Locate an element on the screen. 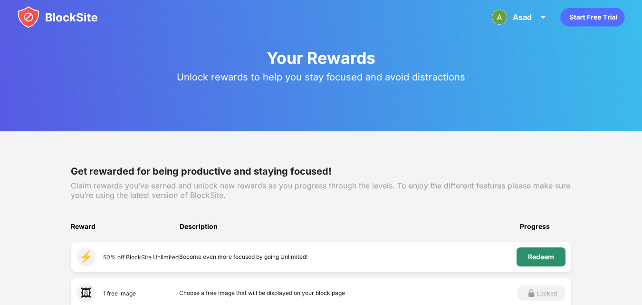  img: grey-lock.svg is located at coordinates (532, 293).